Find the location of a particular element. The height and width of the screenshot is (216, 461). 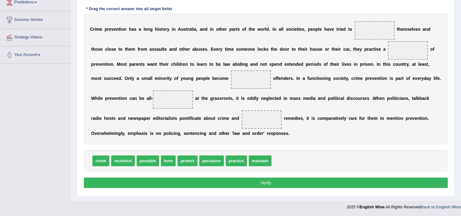

b: M is located at coordinates (118, 64).